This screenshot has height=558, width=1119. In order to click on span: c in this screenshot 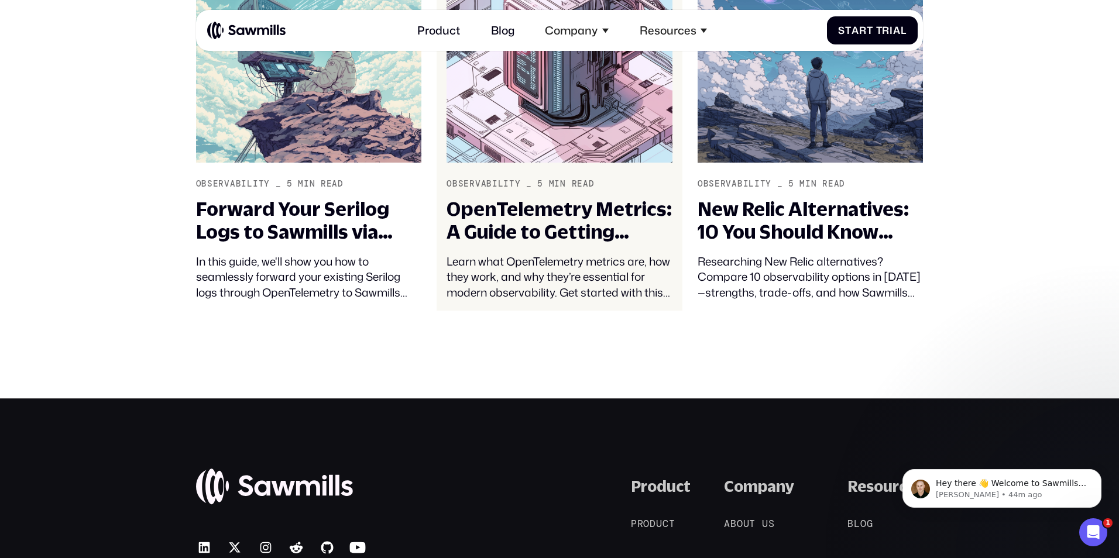, I will do `click(665, 524)`.